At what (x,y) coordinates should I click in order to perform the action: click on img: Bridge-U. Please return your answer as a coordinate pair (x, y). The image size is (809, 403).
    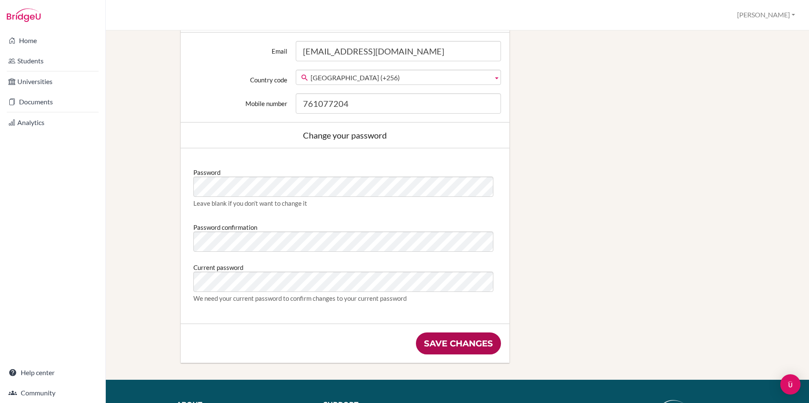
    Looking at the image, I should click on (24, 15).